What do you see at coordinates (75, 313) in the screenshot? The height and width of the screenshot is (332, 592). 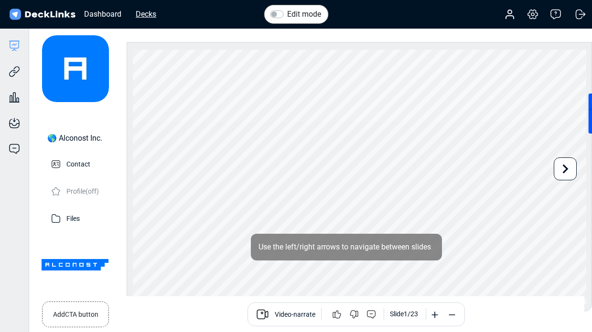 I see `small: Add CTA button` at bounding box center [75, 313].